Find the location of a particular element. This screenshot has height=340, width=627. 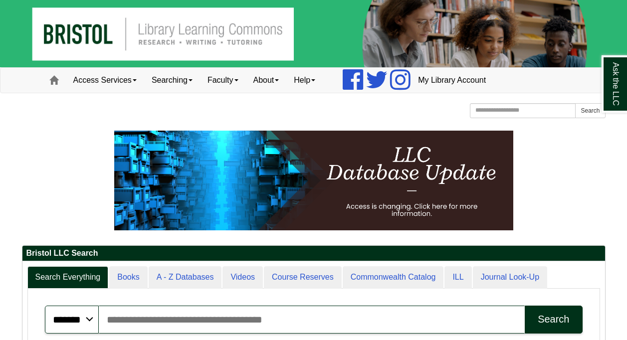

a: Commonwealth Catalog is located at coordinates (393, 277).